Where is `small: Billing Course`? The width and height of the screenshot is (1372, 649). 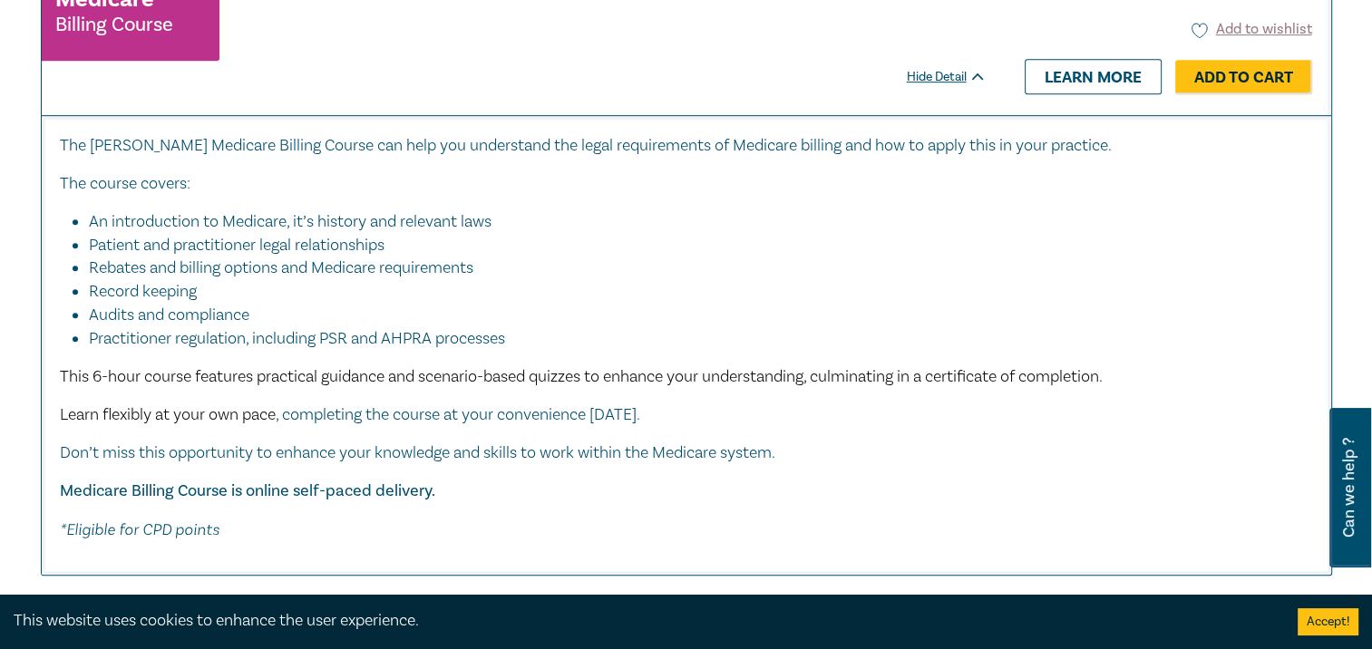 small: Billing Course is located at coordinates (114, 24).